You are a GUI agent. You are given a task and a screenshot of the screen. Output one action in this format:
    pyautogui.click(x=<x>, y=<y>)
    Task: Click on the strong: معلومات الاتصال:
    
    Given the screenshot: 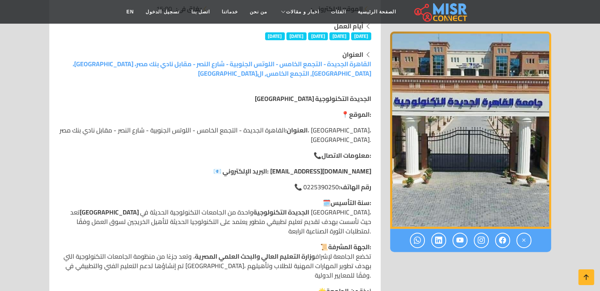 What is the action you would take?
    pyautogui.click(x=346, y=155)
    